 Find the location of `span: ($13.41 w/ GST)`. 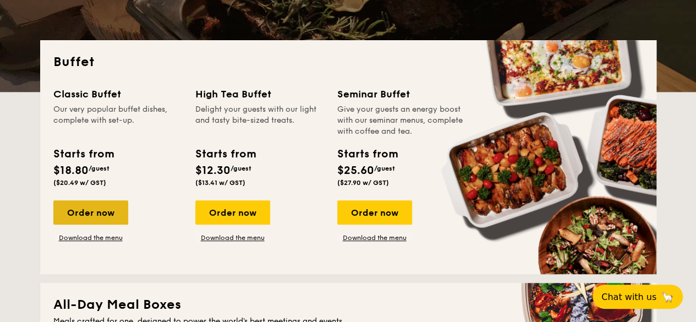

span: ($13.41 w/ GST) is located at coordinates (220, 183).